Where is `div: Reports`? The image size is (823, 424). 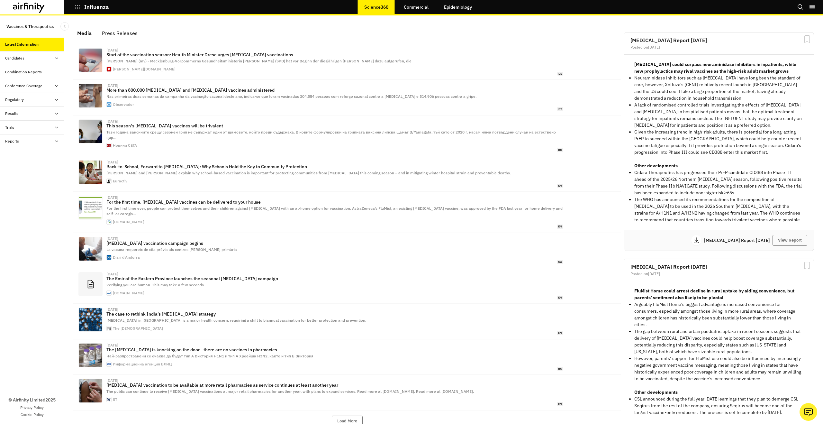
div: Reports is located at coordinates (12, 141).